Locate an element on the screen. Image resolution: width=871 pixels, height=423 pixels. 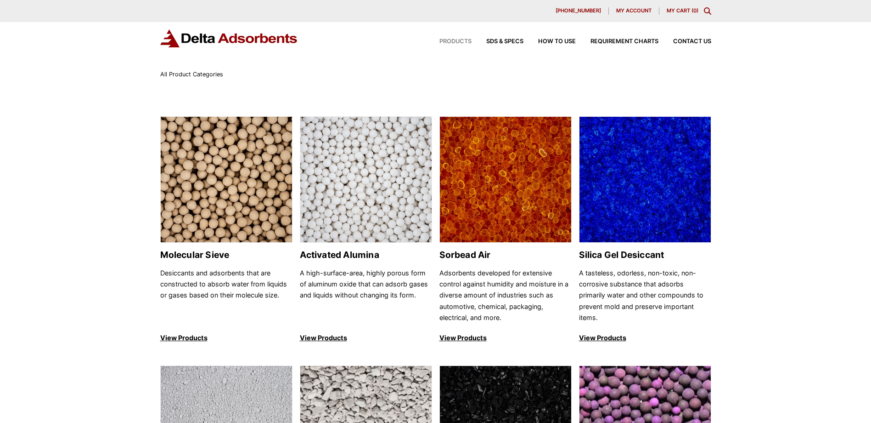
img: Silica Gel Desiccant is located at coordinates (645, 180).